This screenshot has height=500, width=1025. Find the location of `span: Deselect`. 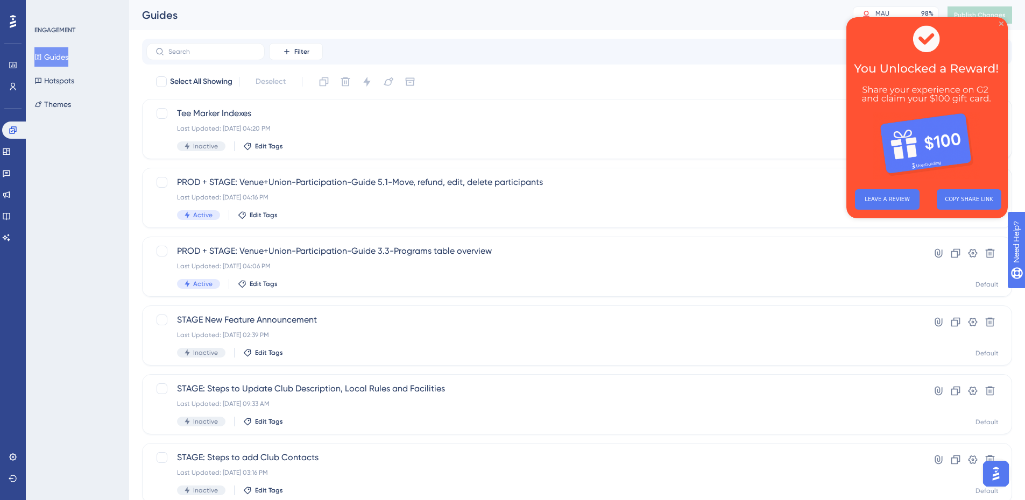

span: Deselect is located at coordinates (271, 82).